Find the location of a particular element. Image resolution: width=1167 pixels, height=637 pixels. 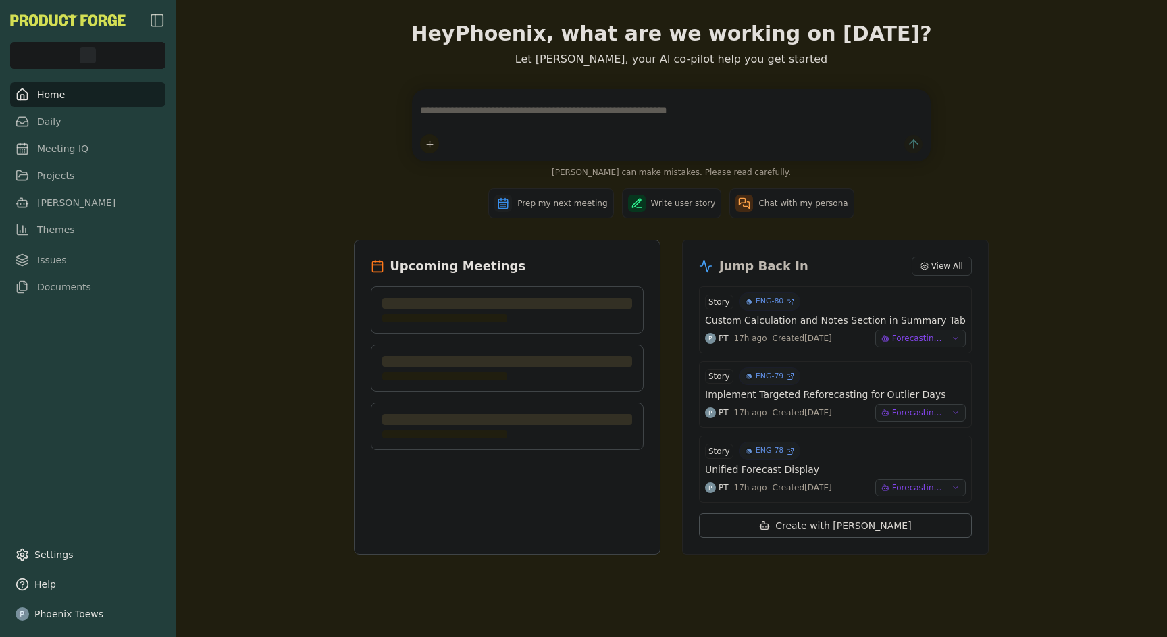

span: ENG-79 is located at coordinates (770, 376).